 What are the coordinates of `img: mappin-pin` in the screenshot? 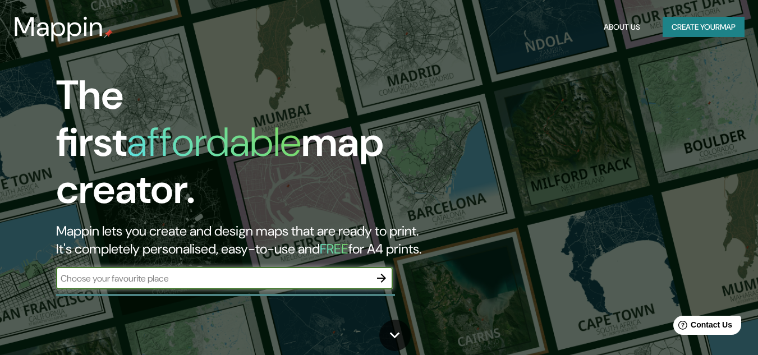 It's located at (108, 34).